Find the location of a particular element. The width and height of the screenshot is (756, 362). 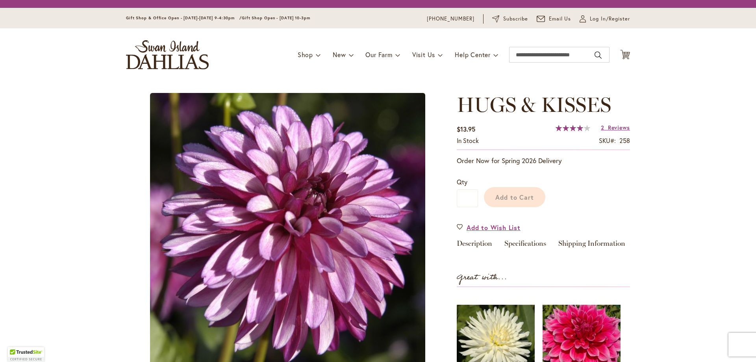

span: Visit Us is located at coordinates (423, 54).